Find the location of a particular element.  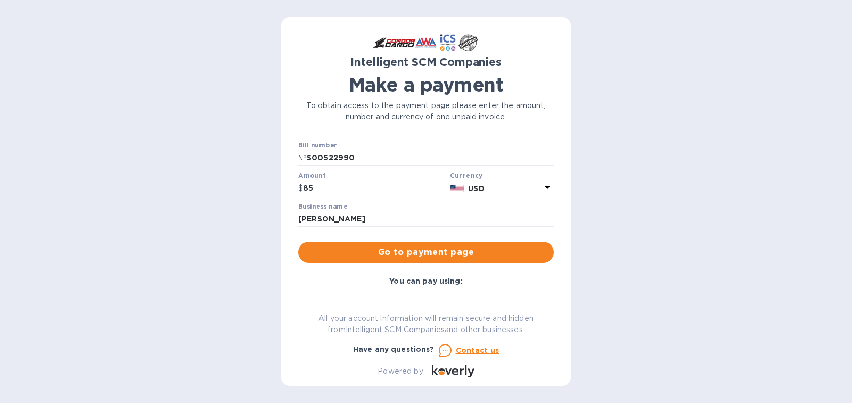

b: Have any questions? is located at coordinates (394, 349).